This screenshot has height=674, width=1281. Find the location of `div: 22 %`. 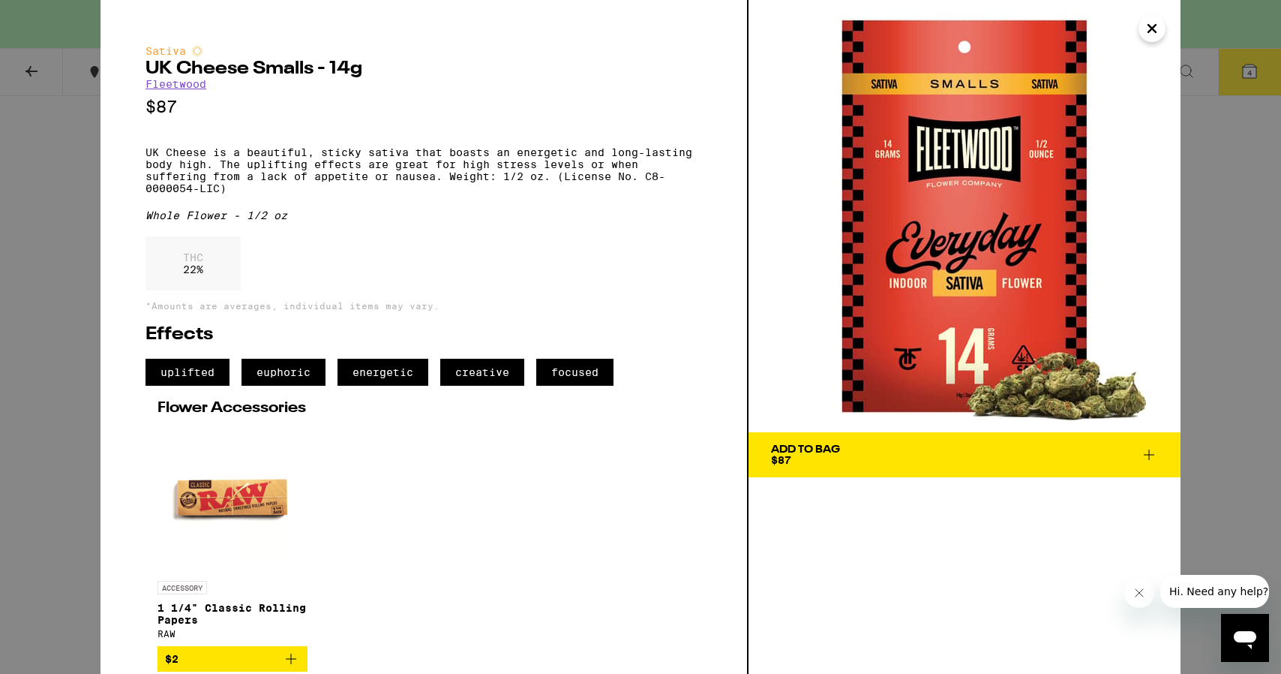

div: 22 % is located at coordinates (193, 263).